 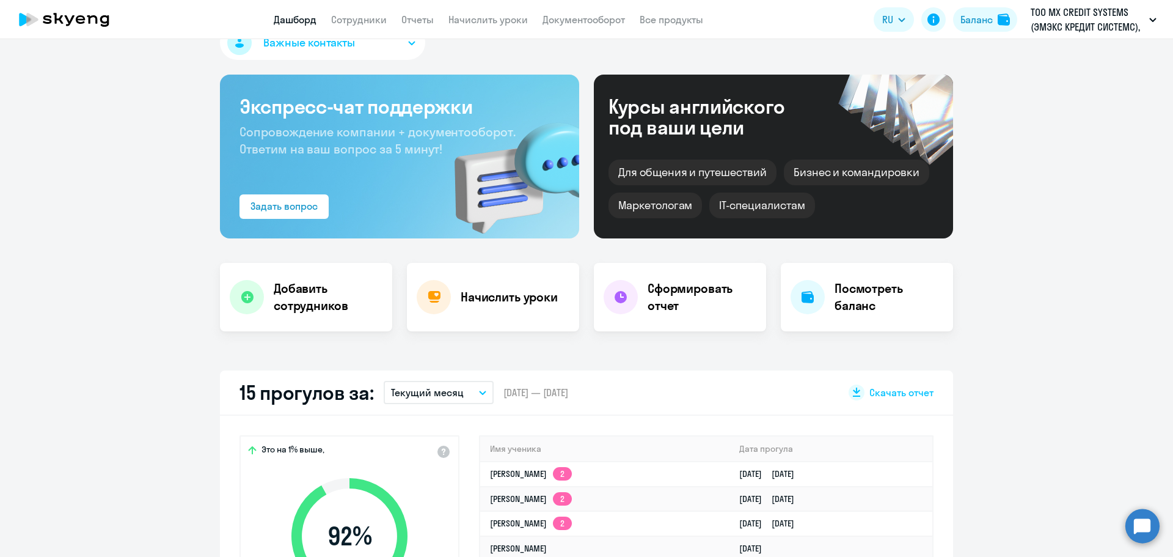 I want to click on span: Сопровождение компании + документооборот. Ответим на ваш вопрос за 5 минут!, so click(x=378, y=140).